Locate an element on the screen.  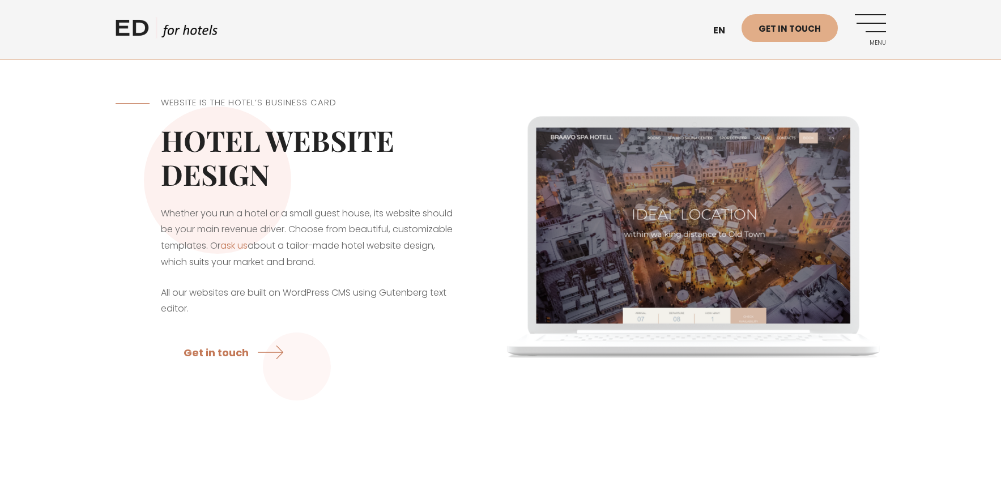
a: en is located at coordinates (724, 31).